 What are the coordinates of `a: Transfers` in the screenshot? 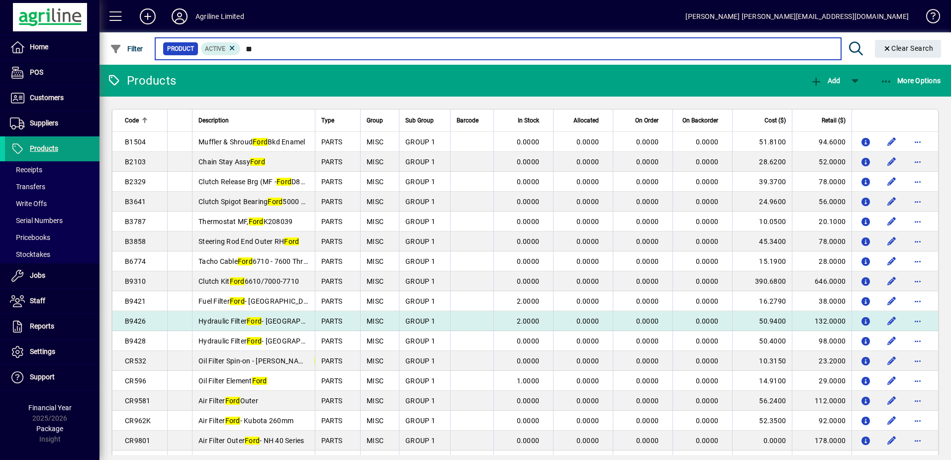 It's located at (52, 187).